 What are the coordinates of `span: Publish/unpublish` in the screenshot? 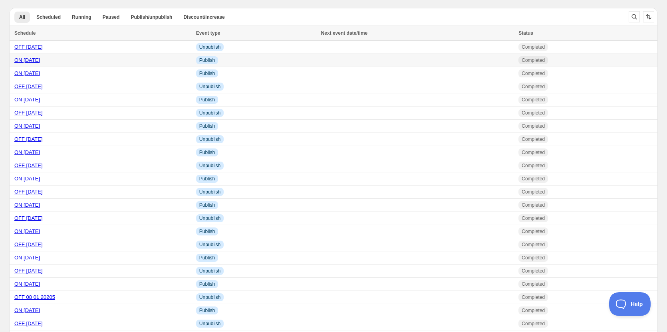 It's located at (151, 17).